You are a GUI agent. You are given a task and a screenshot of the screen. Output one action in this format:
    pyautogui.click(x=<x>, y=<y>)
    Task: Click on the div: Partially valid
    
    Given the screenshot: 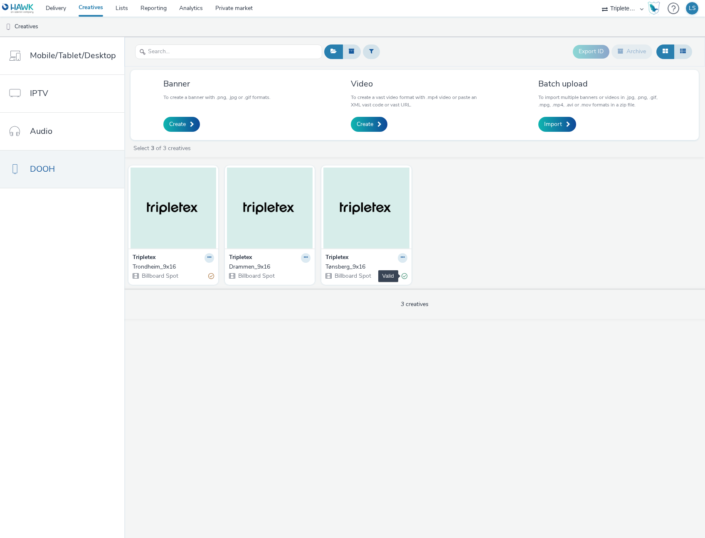 What is the action you would take?
    pyautogui.click(x=211, y=276)
    